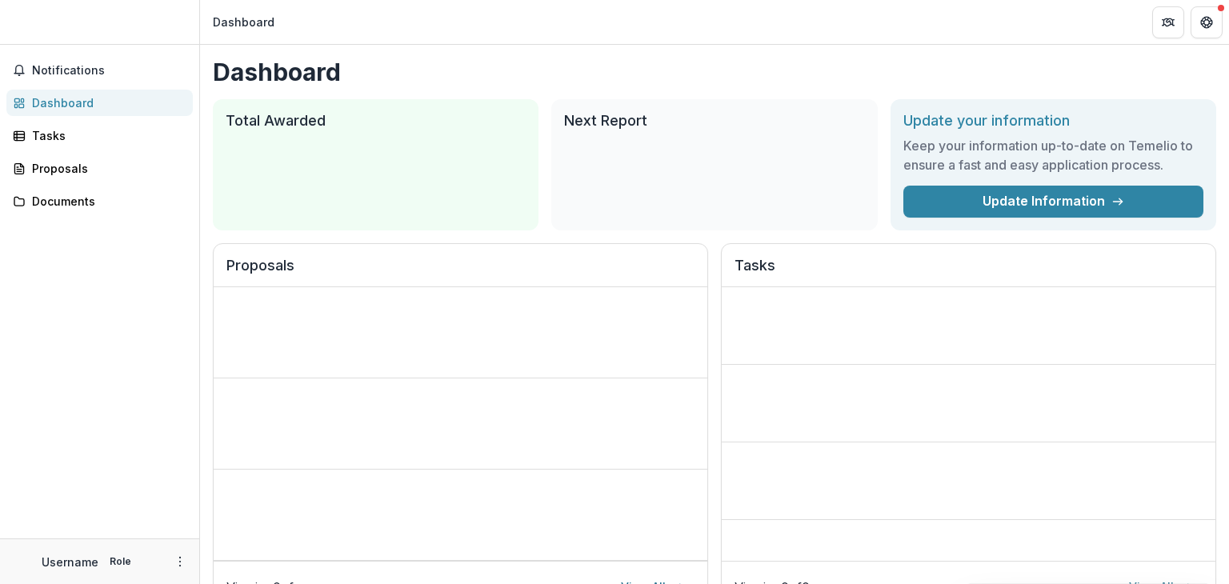 The image size is (1229, 584). Describe the element at coordinates (1053, 121) in the screenshot. I see `h2: Update your information` at that location.